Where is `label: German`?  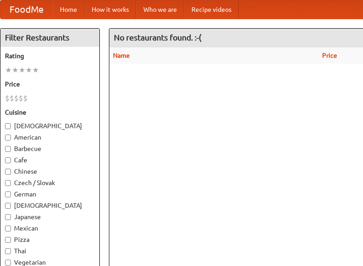
label: German is located at coordinates (50, 194).